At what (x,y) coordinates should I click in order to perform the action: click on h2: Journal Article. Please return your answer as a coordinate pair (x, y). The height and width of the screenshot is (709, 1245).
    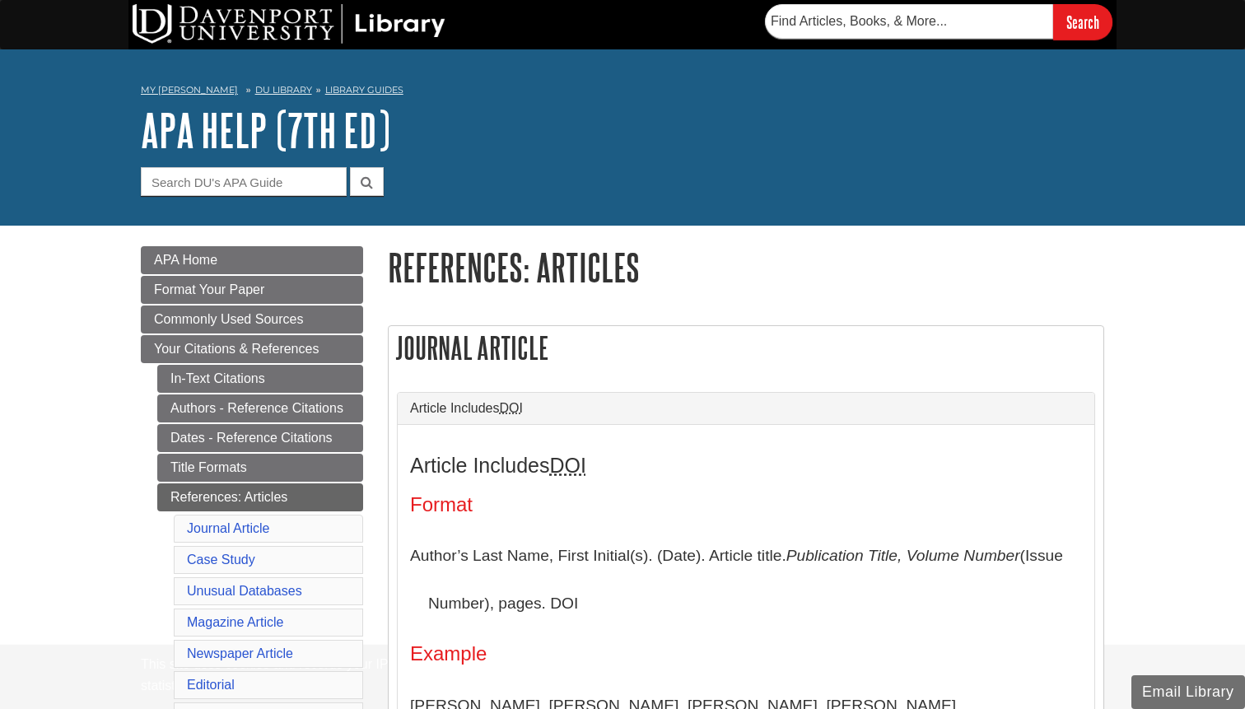
    Looking at the image, I should click on (746, 347).